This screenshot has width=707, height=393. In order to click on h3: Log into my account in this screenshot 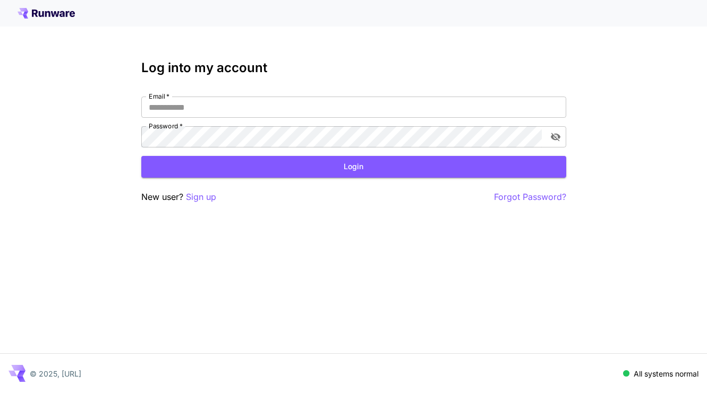, I will do `click(354, 68)`.